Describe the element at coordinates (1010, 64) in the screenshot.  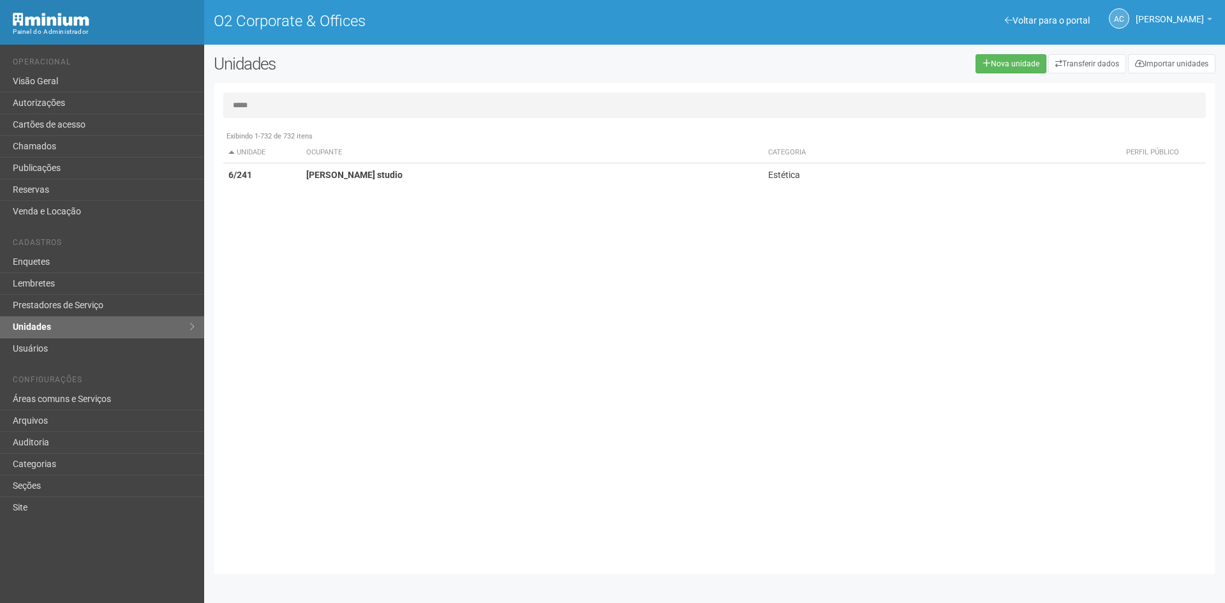
I see `a: Nova unidade` at that location.